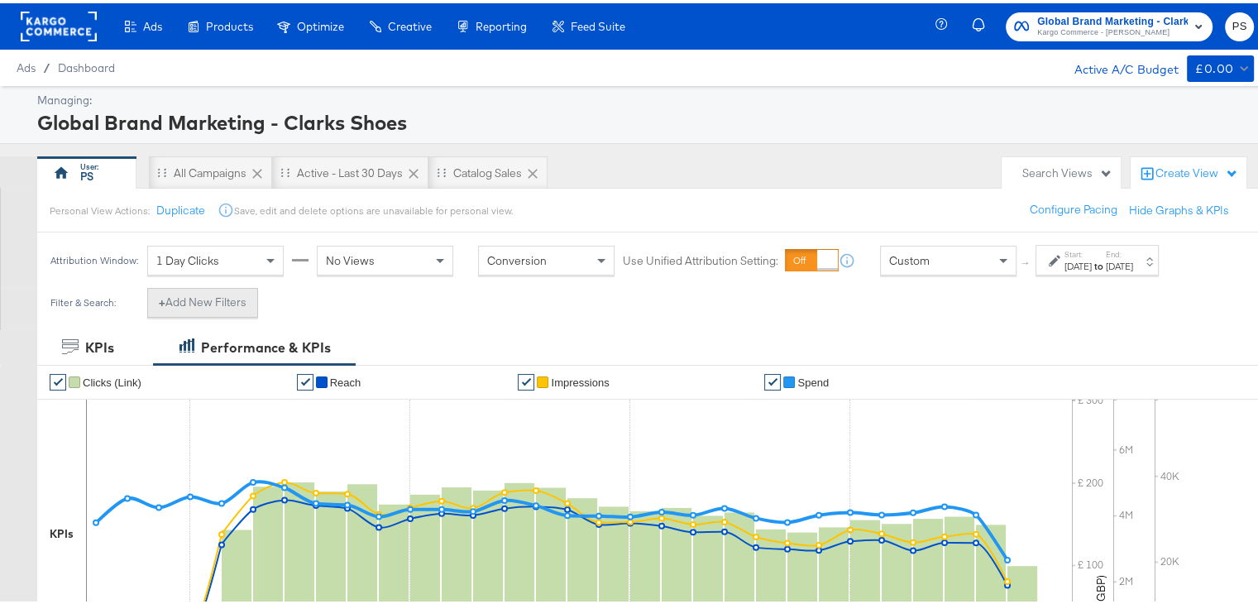  I want to click on div: Active - Last 30 Days, so click(350, 170).